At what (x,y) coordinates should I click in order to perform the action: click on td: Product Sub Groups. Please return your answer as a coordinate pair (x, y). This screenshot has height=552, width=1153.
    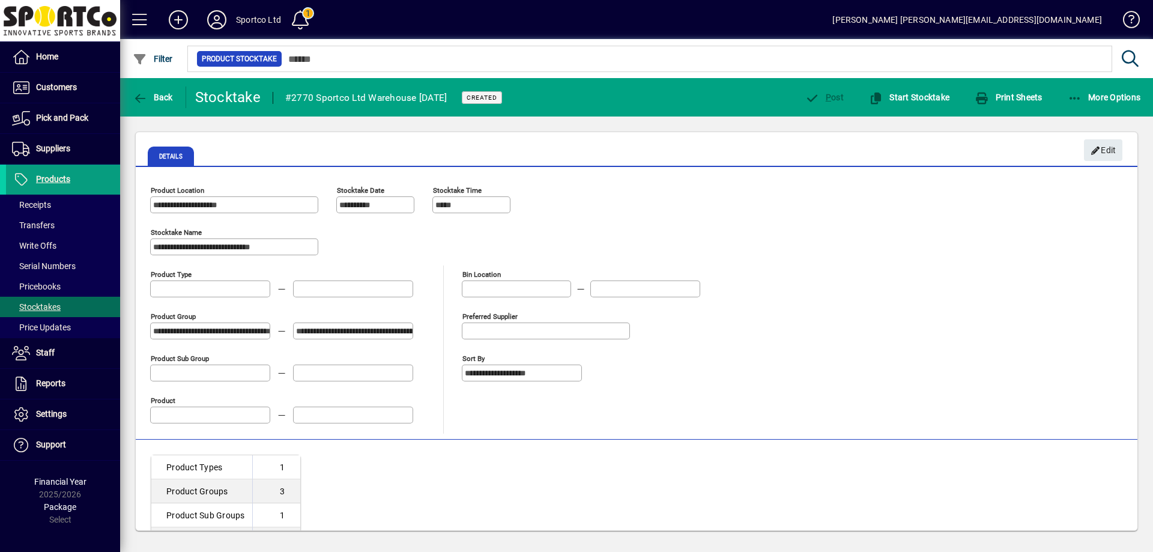
    Looking at the image, I should click on (202, 515).